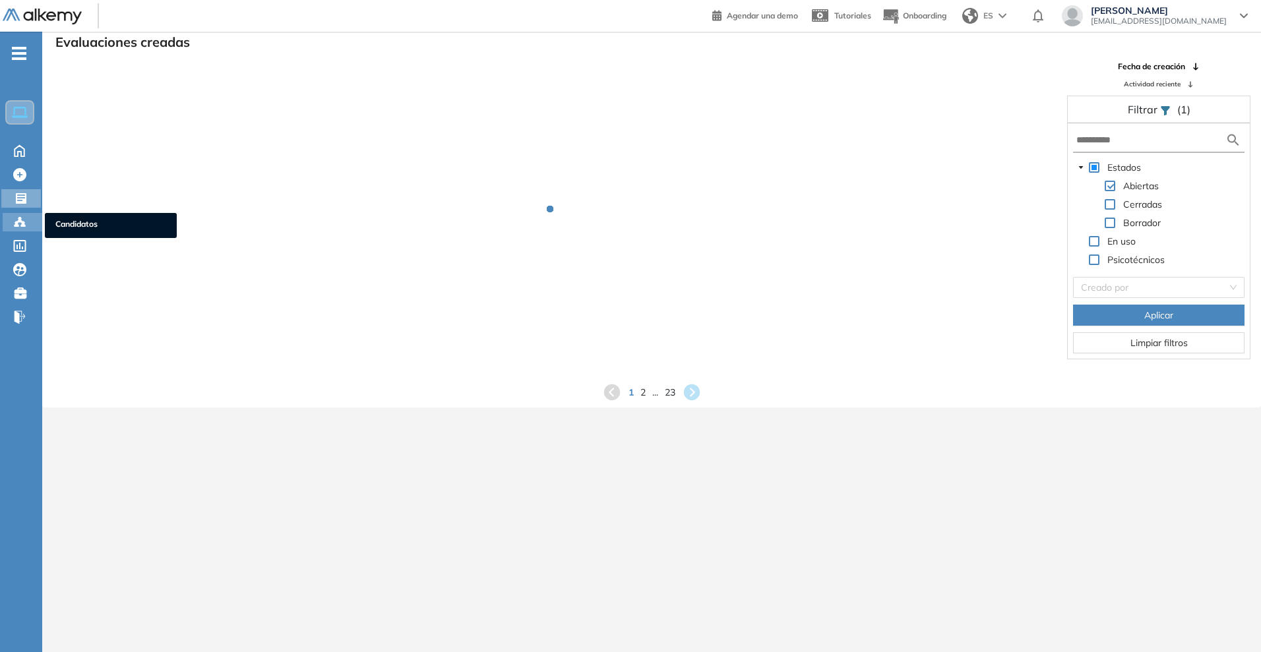 The image size is (1261, 652). What do you see at coordinates (1159, 343) in the screenshot?
I see `button: Limpiar filtros` at bounding box center [1159, 343].